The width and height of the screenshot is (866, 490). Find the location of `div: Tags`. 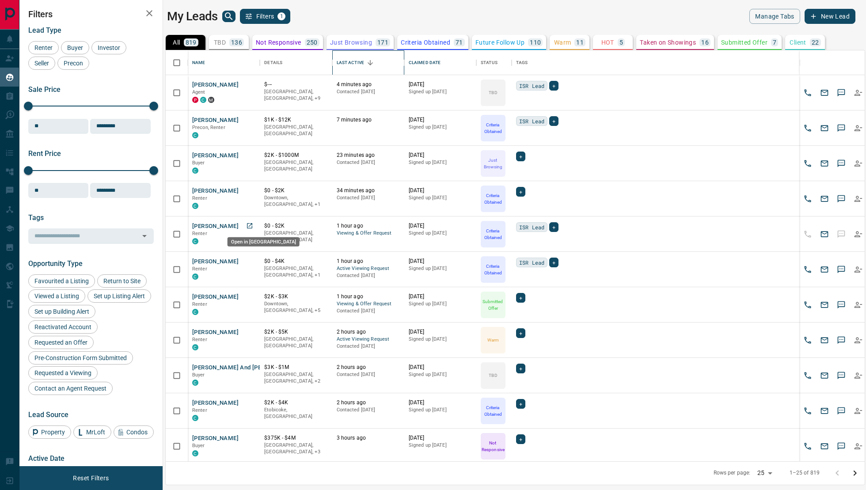

div: Tags is located at coordinates (522, 63).